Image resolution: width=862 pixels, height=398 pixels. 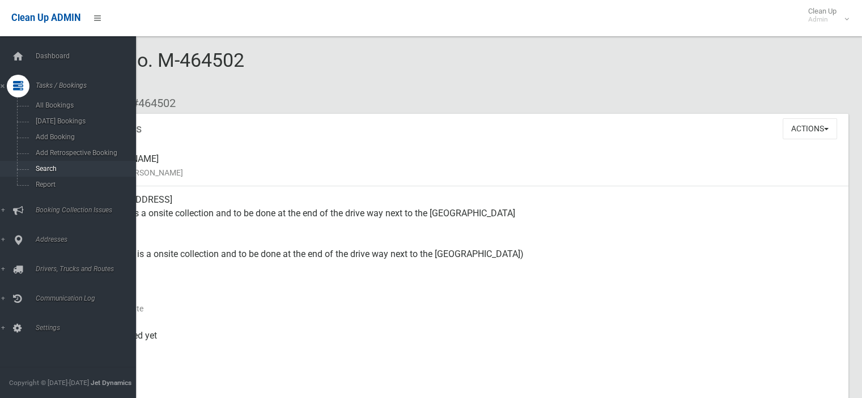 I want to click on small: Zone, so click(x=465, y=390).